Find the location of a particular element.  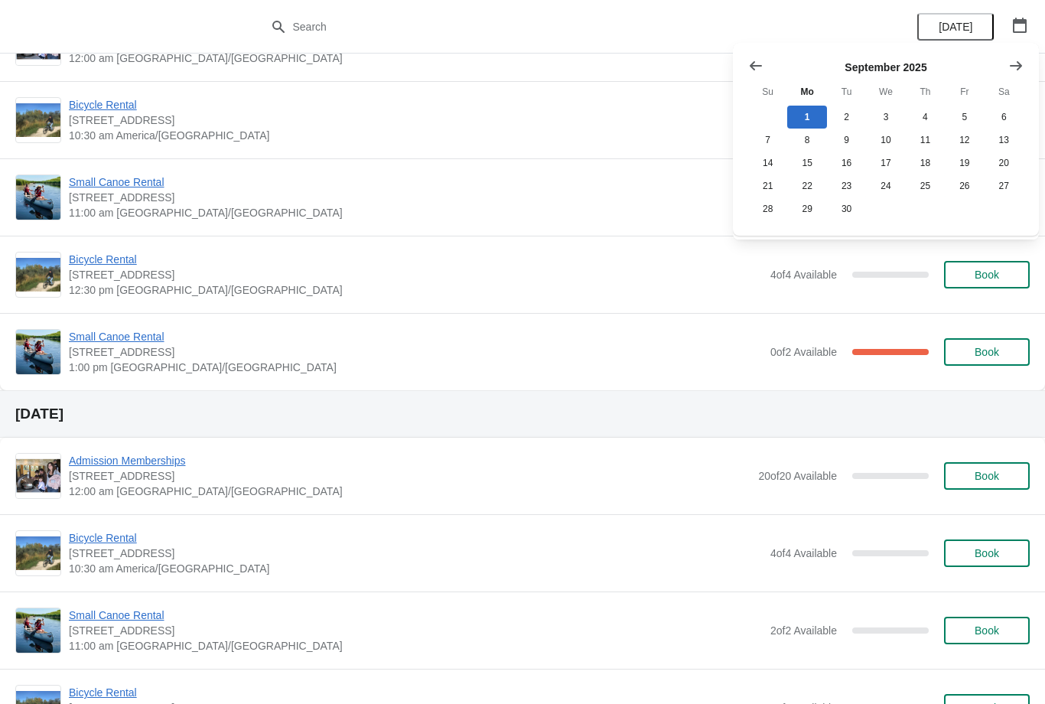

button: Sunday September 14 2025 is located at coordinates (767, 163).